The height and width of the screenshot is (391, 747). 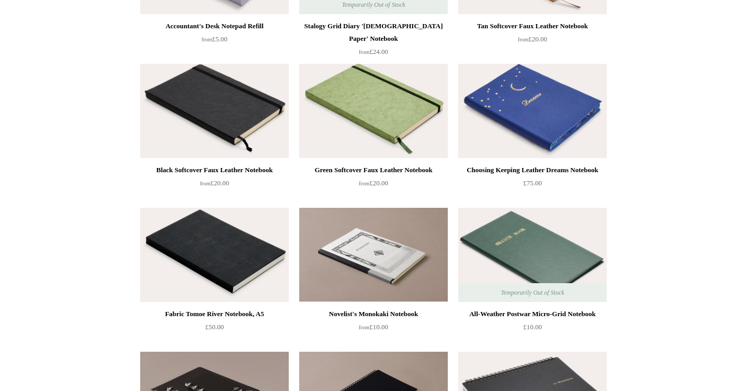 What do you see at coordinates (533, 329) in the screenshot?
I see `a: All-Weather Postwar Micro-Grid Notebook £10.00` at bounding box center [533, 329].